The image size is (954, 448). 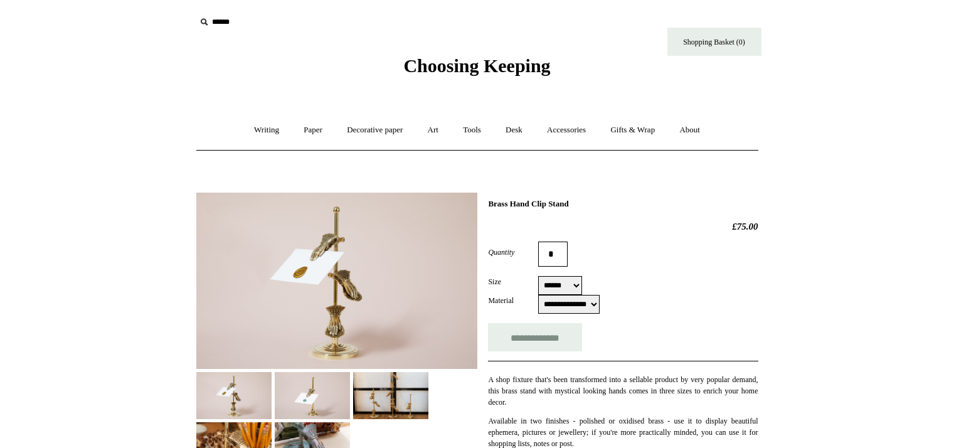 What do you see at coordinates (623, 226) in the screenshot?
I see `h2: £75.00` at bounding box center [623, 226].